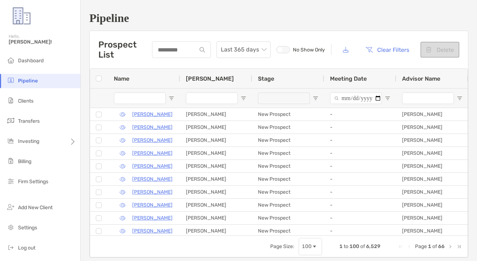 Image resolution: width=477 pixels, height=261 pixels. Describe the element at coordinates (11, 121) in the screenshot. I see `img: transfers icon` at that location.